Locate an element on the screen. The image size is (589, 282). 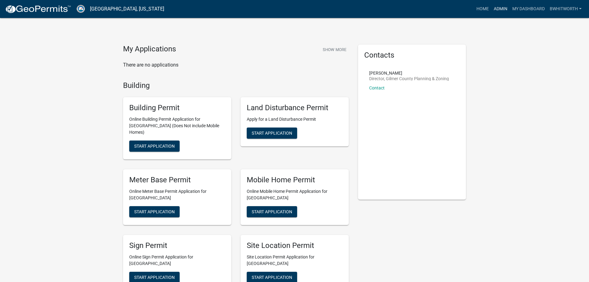
h5: Meter Base Permit is located at coordinates (177, 180).